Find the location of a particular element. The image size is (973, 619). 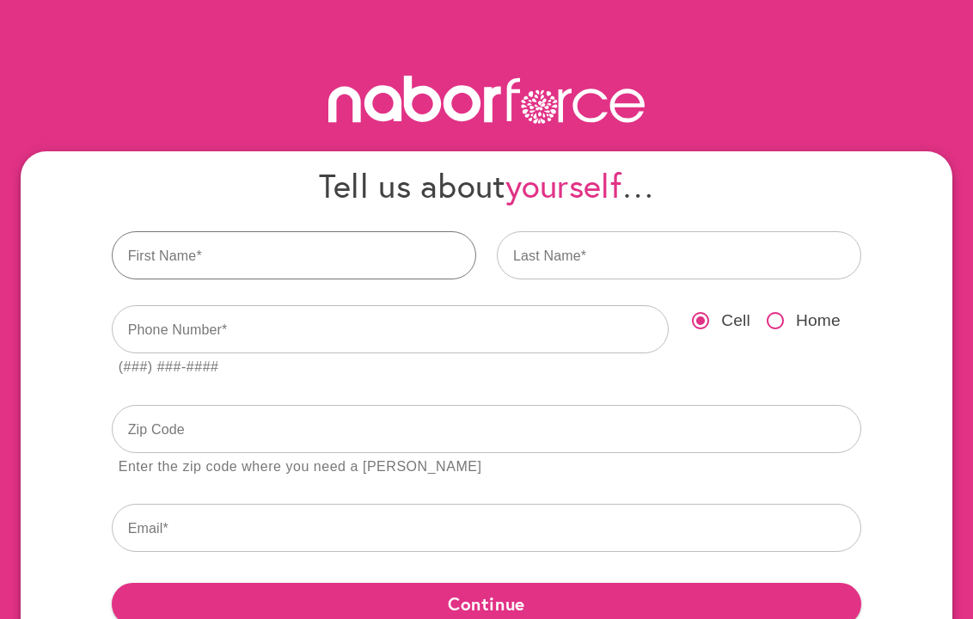

span: Home is located at coordinates (818, 321).